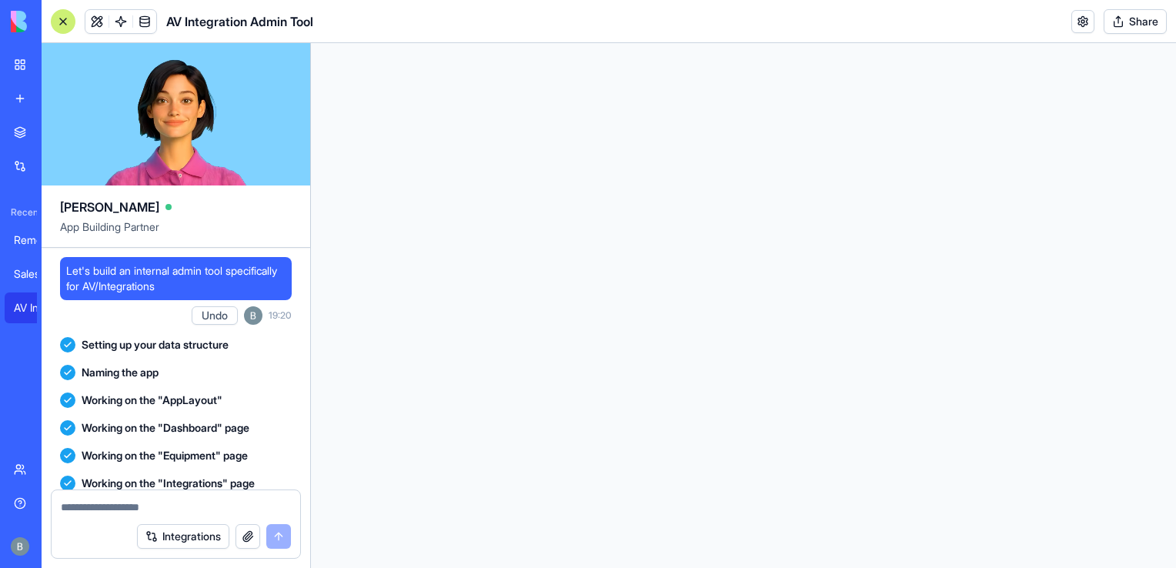 This screenshot has width=1176, height=568. What do you see at coordinates (239, 22) in the screenshot?
I see `h1: AV Integration Admin Tool` at bounding box center [239, 22].